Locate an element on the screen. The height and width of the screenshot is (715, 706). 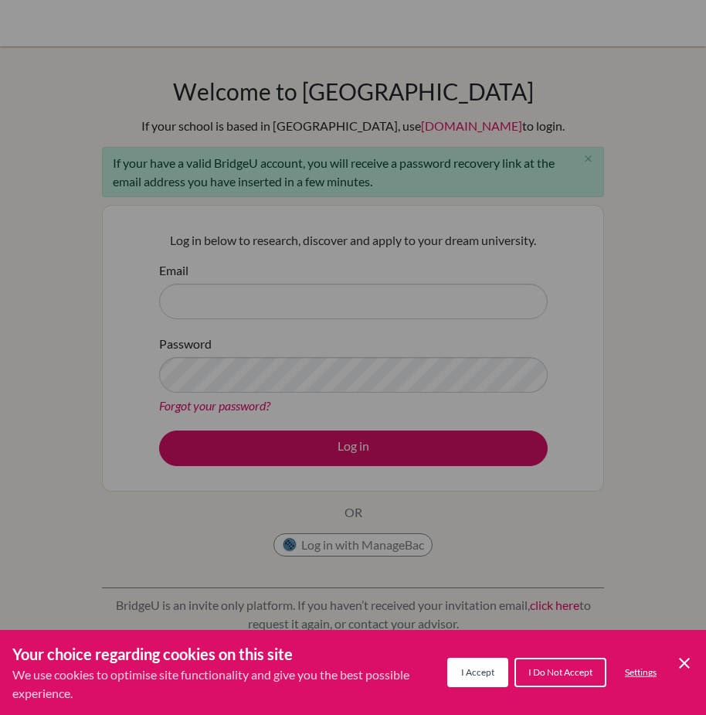
span: Settings is located at coordinates (641, 672).